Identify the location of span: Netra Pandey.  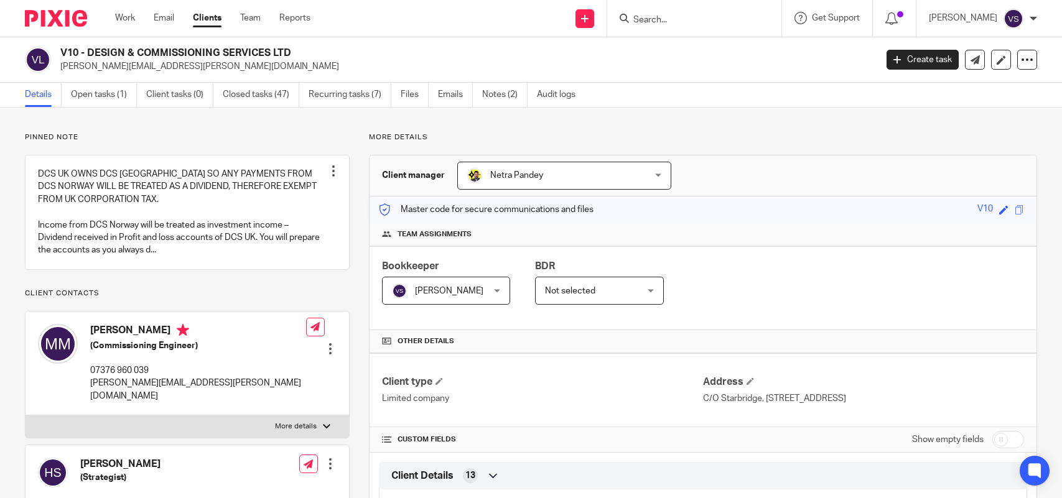
(516, 175).